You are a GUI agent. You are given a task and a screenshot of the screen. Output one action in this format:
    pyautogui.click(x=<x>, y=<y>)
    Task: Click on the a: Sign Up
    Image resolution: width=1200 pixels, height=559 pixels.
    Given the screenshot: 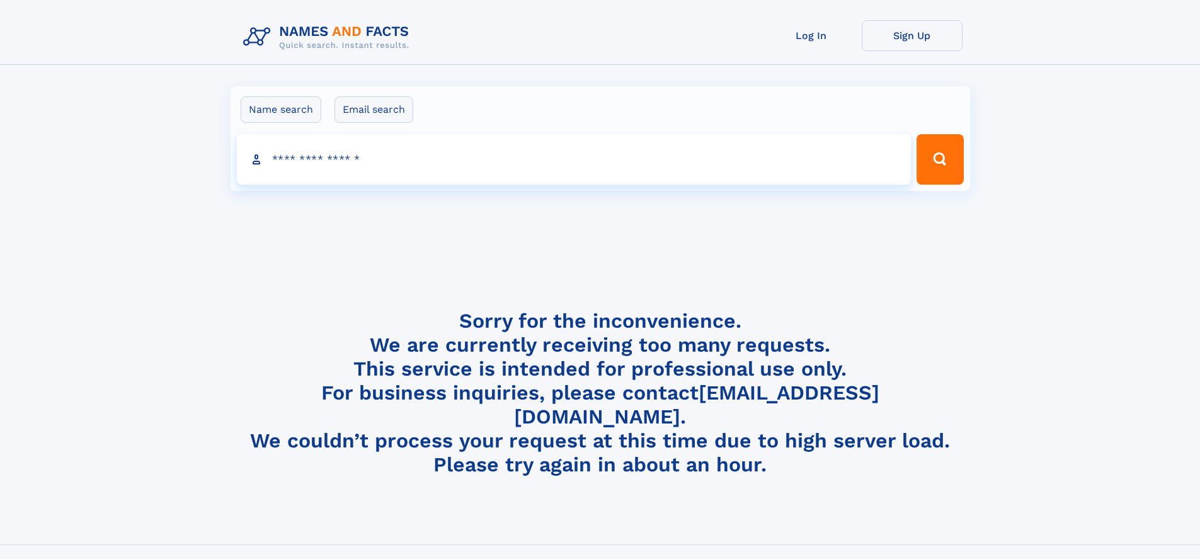 What is the action you would take?
    pyautogui.click(x=912, y=35)
    